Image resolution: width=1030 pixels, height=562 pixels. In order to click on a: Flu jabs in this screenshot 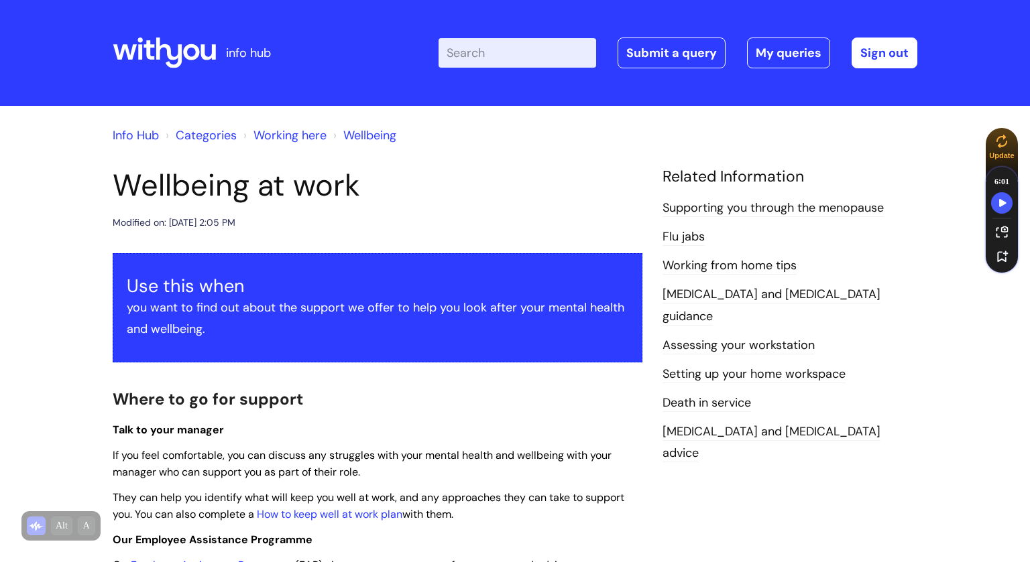, I will do `click(683, 237)`.